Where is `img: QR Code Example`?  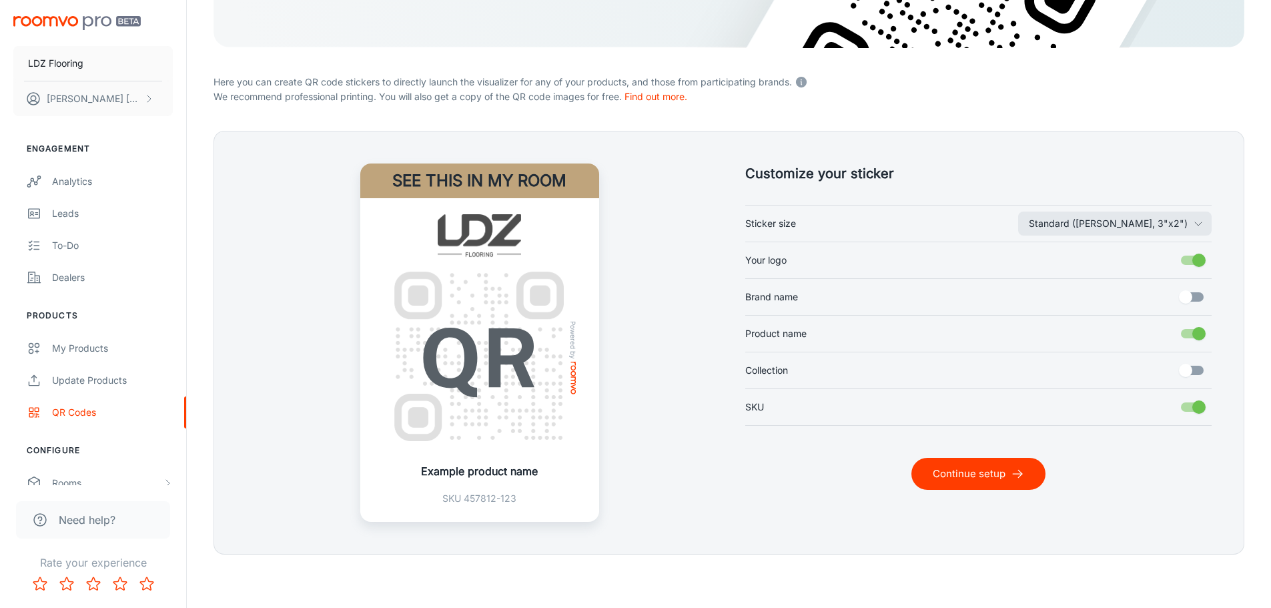
img: QR Code Example is located at coordinates (479, 356).